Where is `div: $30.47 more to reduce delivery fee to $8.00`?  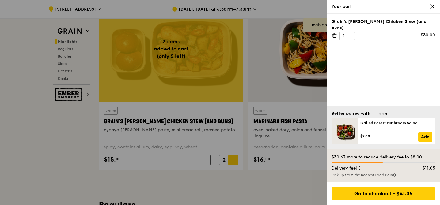 div: $30.47 more to reduce delivery fee to $8.00 is located at coordinates (383, 157).